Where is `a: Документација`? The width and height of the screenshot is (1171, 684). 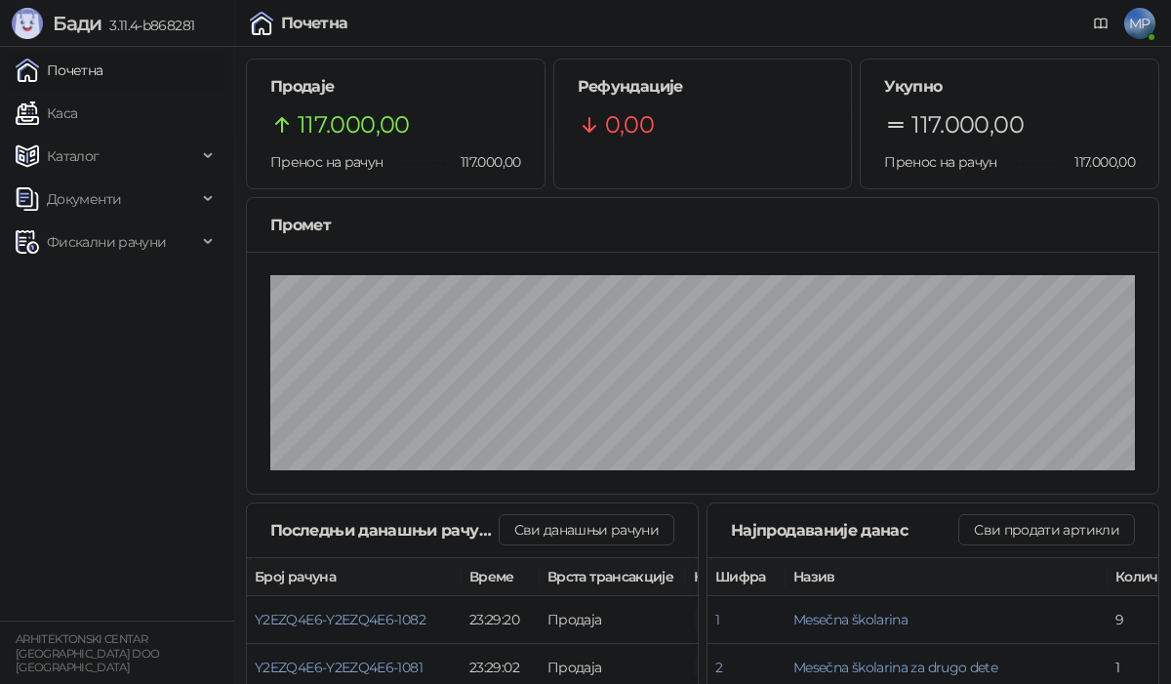
a: Документација is located at coordinates (1101, 23).